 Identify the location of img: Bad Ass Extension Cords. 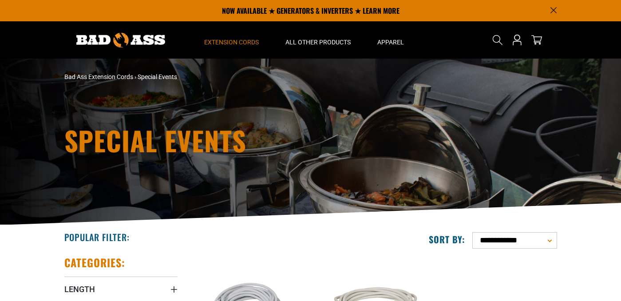
(121, 40).